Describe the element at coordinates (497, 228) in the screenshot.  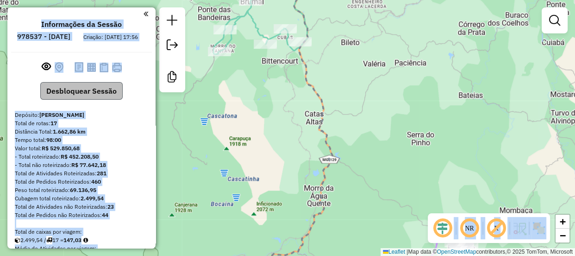
I see `span: Exibir rótulo` at that location.